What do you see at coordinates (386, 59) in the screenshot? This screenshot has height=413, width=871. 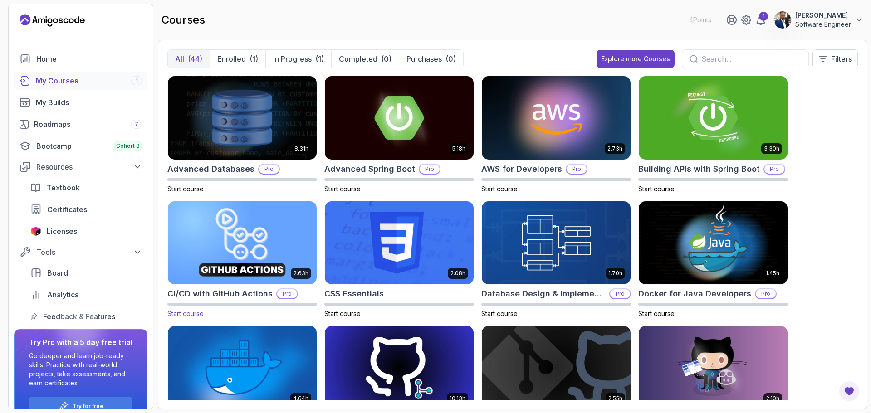 I see `div: (0)` at bounding box center [386, 59].